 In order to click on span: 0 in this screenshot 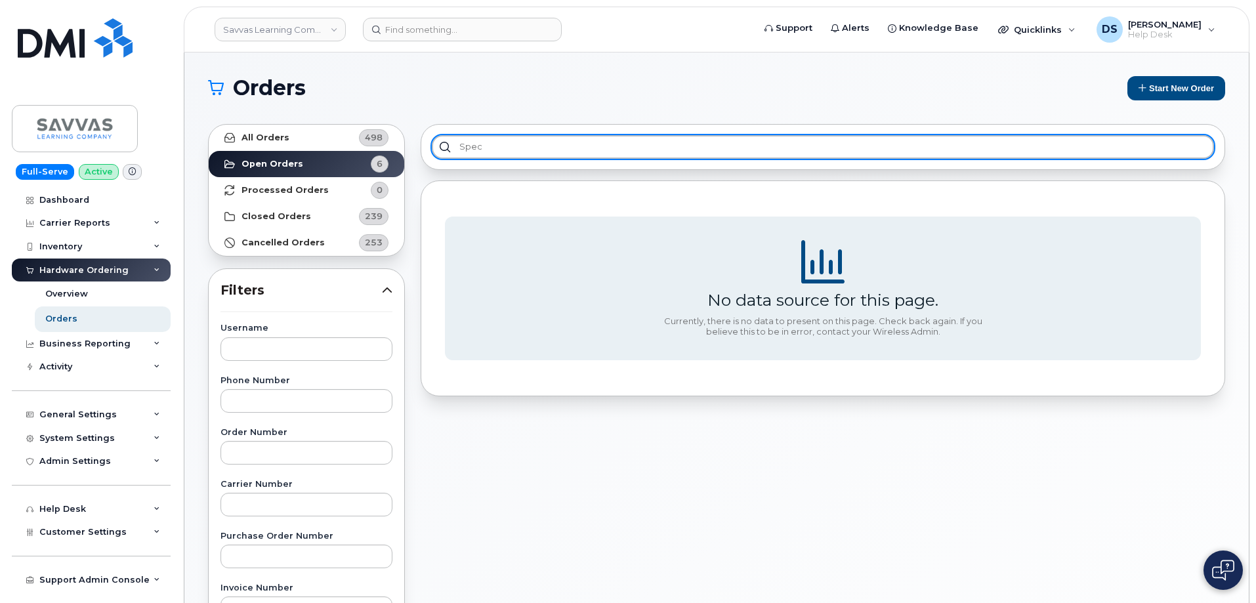, I will do `click(379, 190)`.